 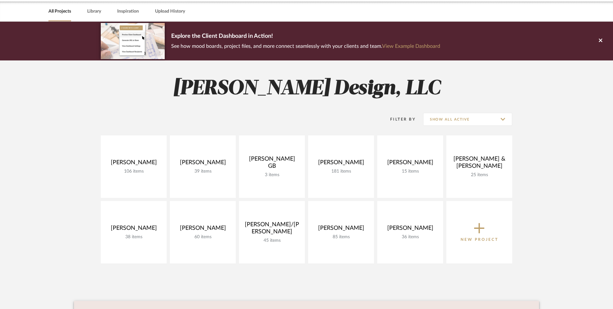 What do you see at coordinates (410, 237) in the screenshot?
I see `div: 36 items` at bounding box center [410, 237].